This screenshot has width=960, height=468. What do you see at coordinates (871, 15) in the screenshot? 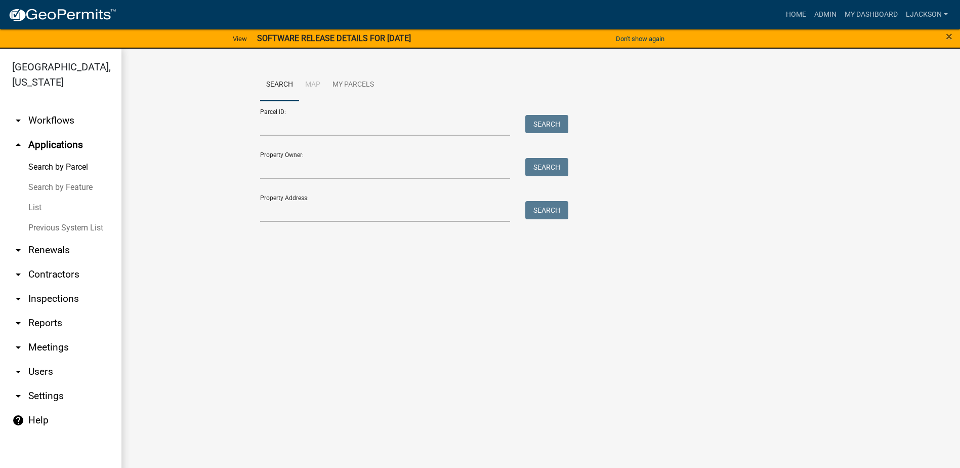
I see `a: My Dashboard` at bounding box center [871, 15].